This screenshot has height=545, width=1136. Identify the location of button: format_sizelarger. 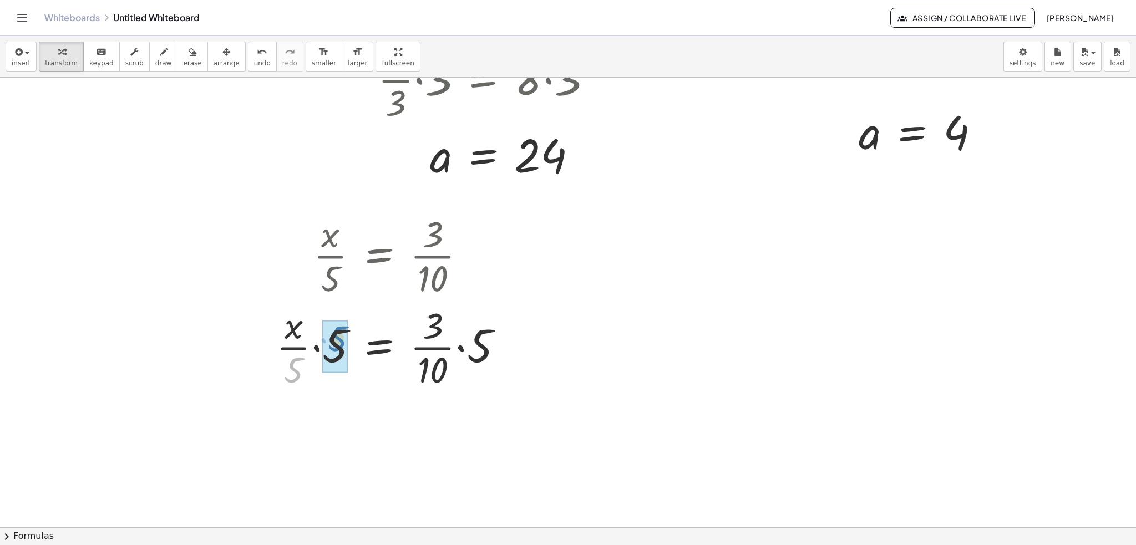
(357, 57).